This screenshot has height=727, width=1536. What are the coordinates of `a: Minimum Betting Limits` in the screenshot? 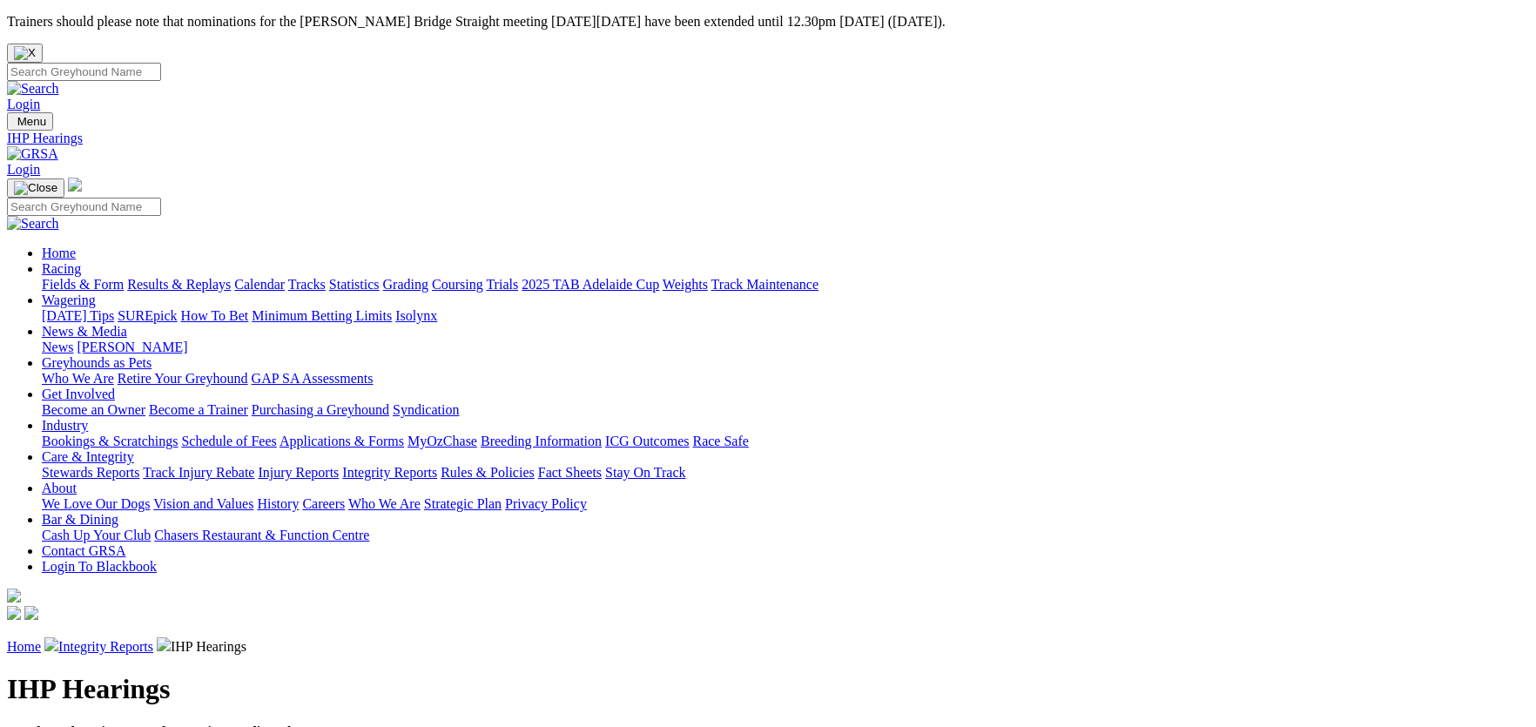 It's located at (321, 315).